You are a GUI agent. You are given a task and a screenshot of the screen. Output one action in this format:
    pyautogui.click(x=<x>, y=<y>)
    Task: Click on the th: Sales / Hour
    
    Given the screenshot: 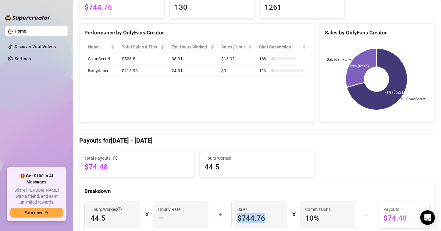 What is the action you would take?
    pyautogui.click(x=237, y=47)
    